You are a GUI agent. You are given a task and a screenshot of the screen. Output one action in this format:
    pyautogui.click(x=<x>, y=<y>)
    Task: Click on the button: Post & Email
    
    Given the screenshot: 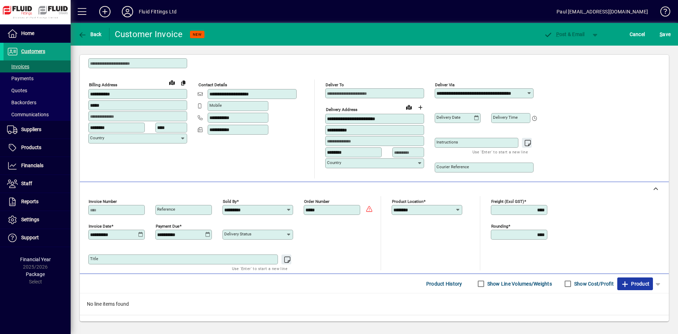 What is the action you would take?
    pyautogui.click(x=564, y=34)
    